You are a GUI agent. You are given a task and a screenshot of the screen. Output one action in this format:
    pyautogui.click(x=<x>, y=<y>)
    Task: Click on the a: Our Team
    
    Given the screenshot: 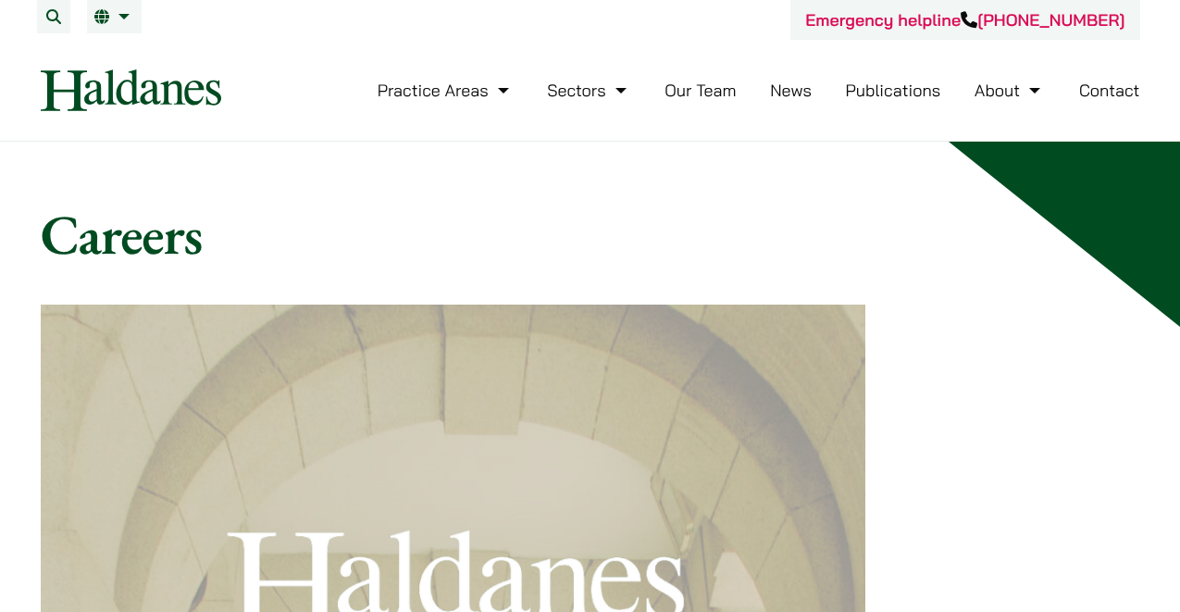 What is the action you would take?
    pyautogui.click(x=699, y=90)
    